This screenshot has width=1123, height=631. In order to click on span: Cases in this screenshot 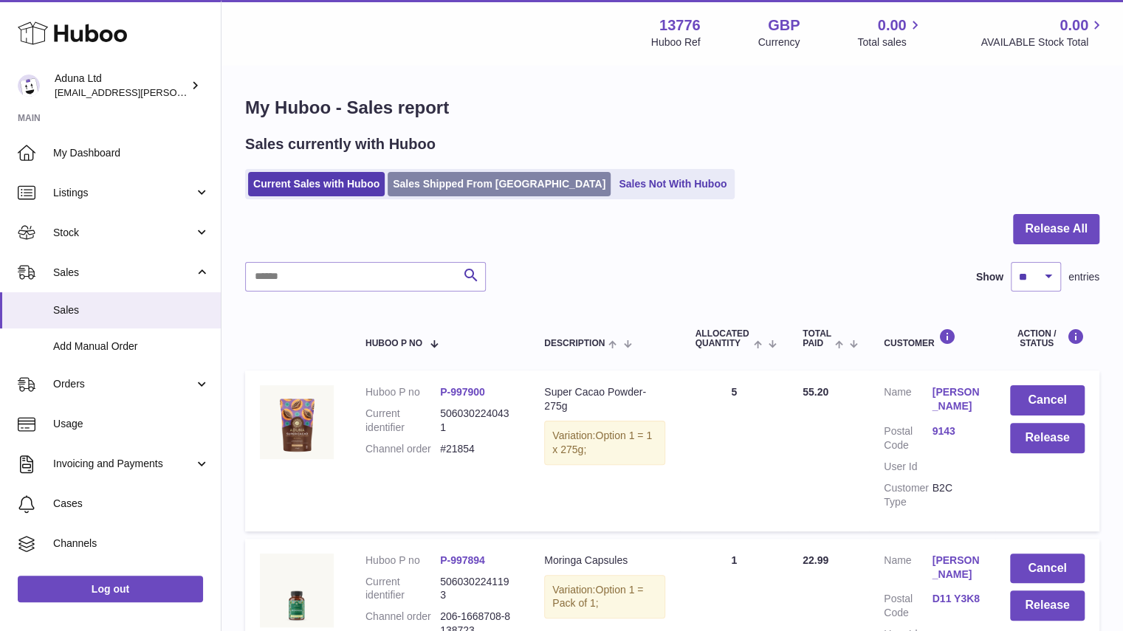, I will do `click(131, 504)`.